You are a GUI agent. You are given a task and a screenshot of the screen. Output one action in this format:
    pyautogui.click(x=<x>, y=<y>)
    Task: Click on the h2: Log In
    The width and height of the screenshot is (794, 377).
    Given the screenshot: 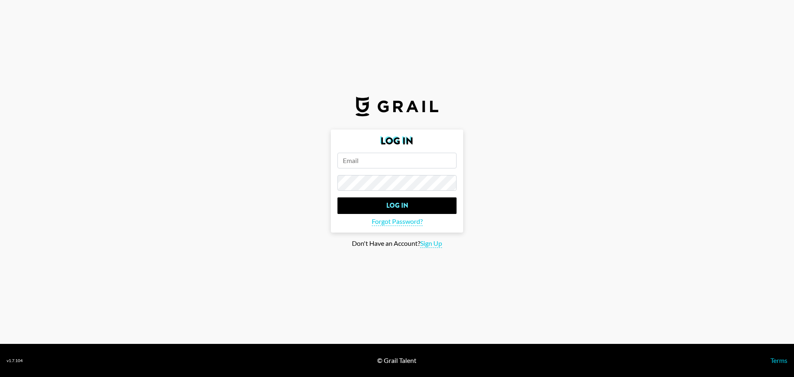 What is the action you would take?
    pyautogui.click(x=397, y=141)
    